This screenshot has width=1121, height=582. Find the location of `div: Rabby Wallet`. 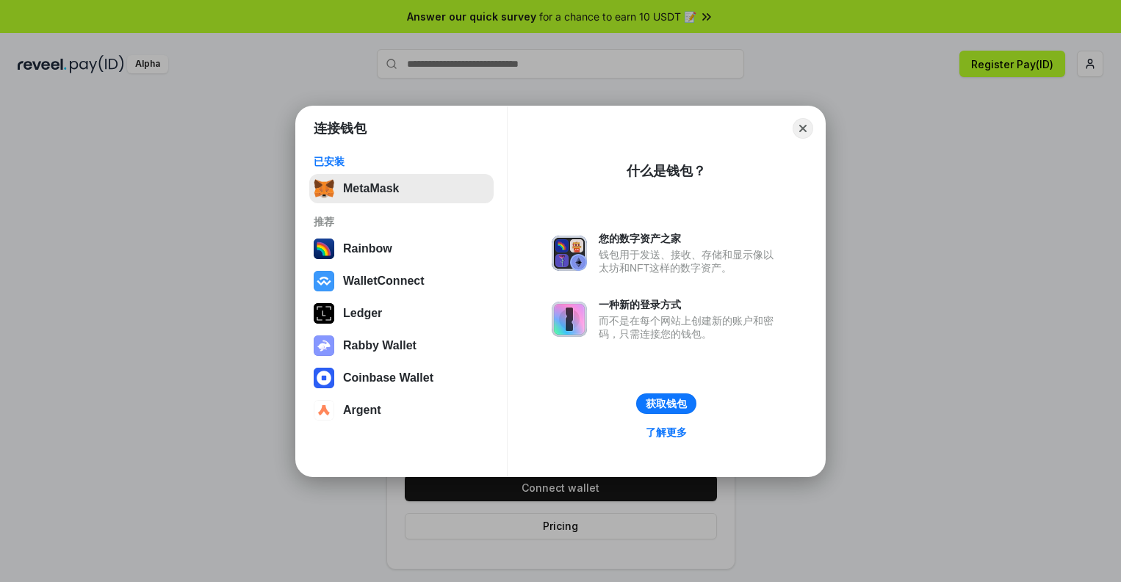

div: Rabby Wallet is located at coordinates (380, 346).